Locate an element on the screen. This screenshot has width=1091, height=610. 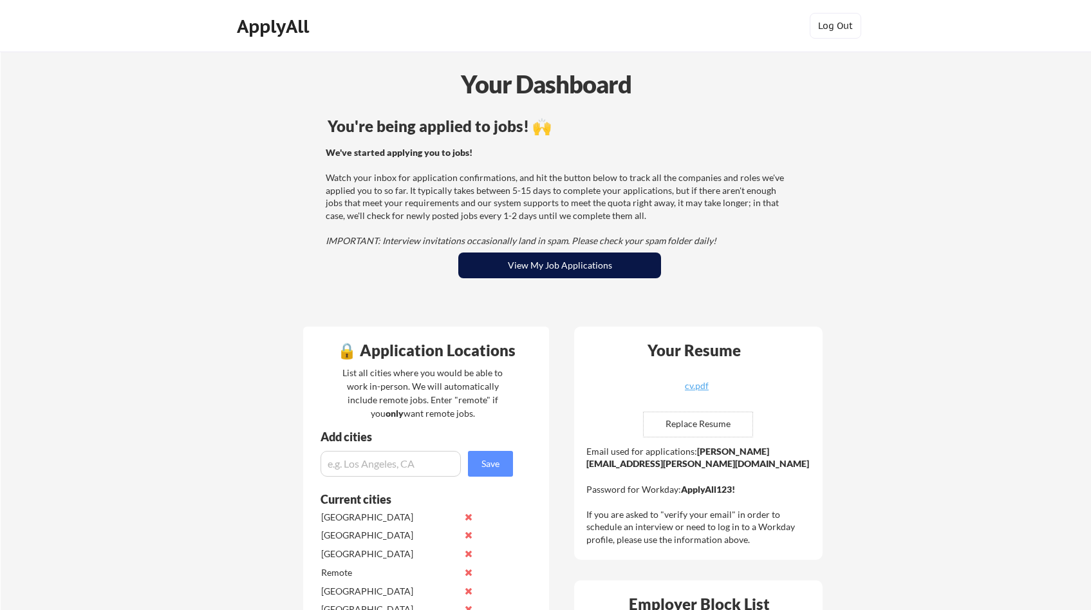
input: e.g. Los Angeles, CA is located at coordinates (391, 464).